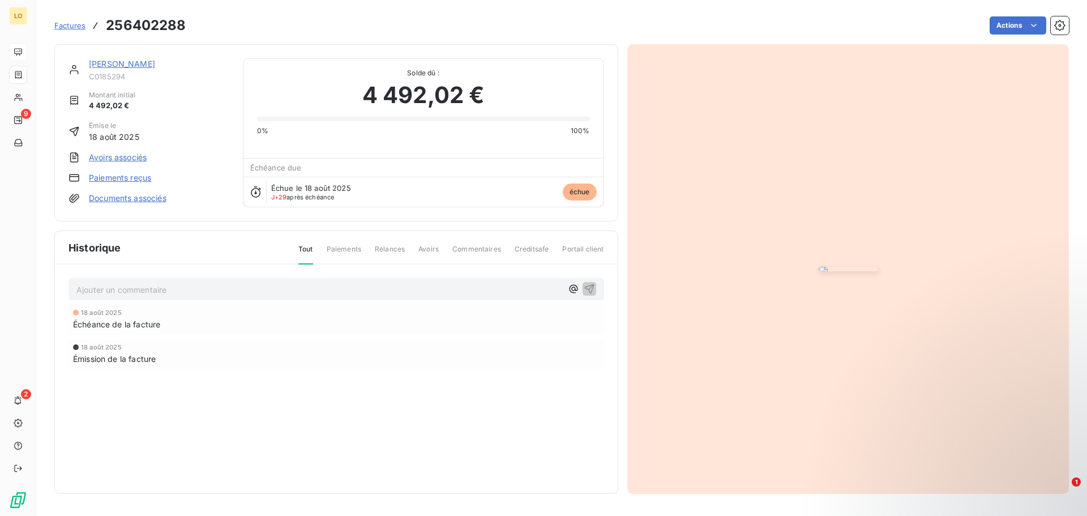 Image resolution: width=1087 pixels, height=516 pixels. I want to click on span: Émission de la facture, so click(114, 358).